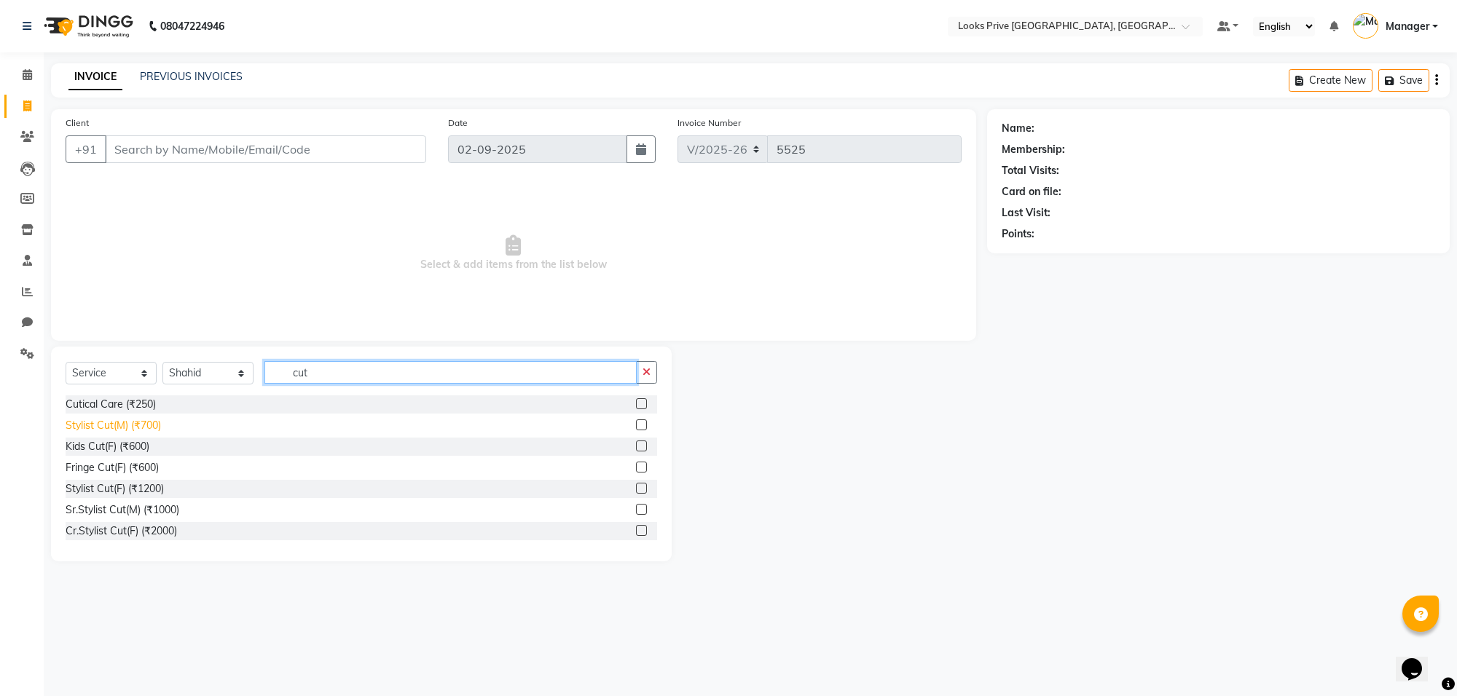 This screenshot has width=1457, height=696. What do you see at coordinates (1018, 234) in the screenshot?
I see `div: Points:` at bounding box center [1018, 234].